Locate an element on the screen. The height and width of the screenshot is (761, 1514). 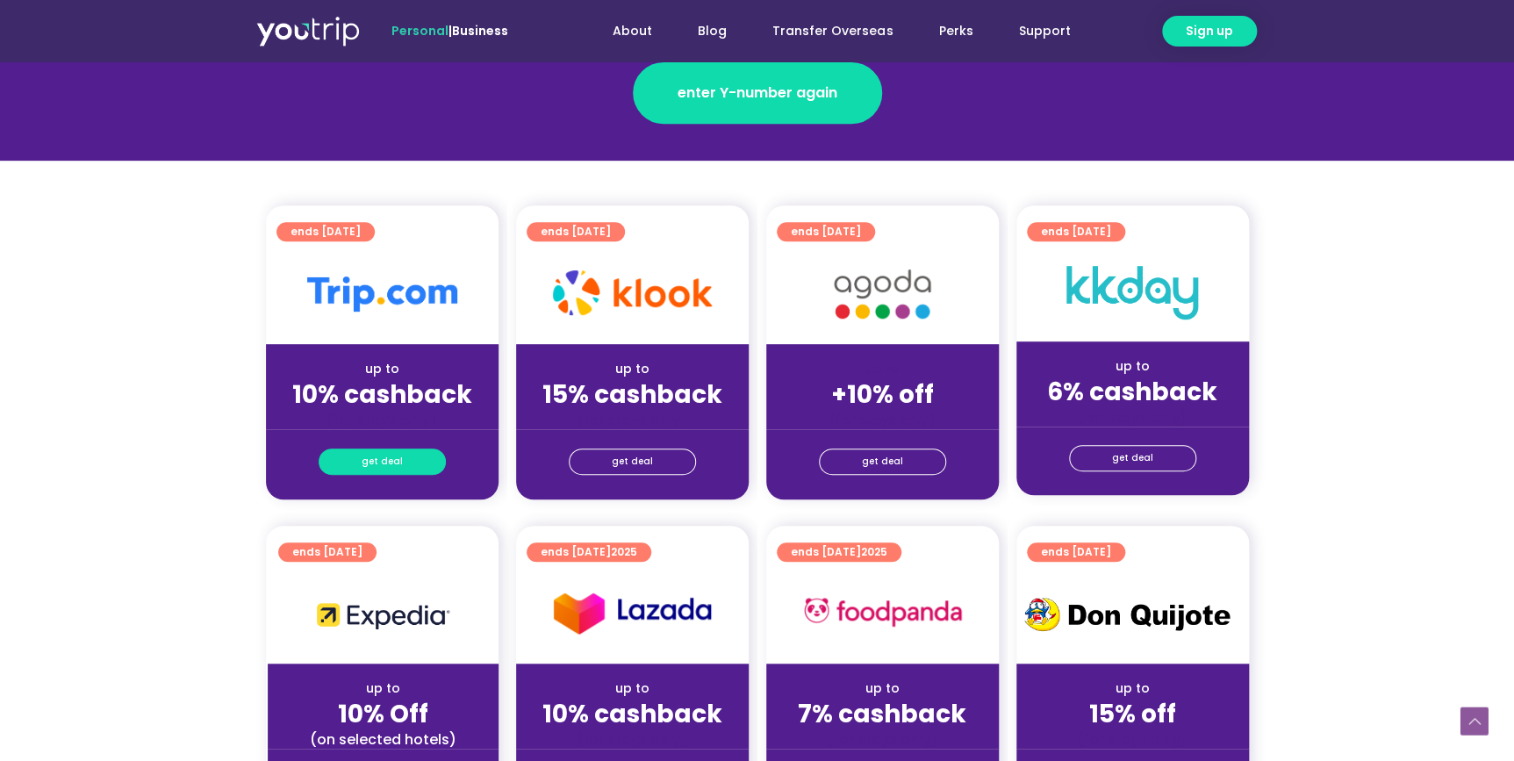
strong: 15% off is located at coordinates (1132, 714).